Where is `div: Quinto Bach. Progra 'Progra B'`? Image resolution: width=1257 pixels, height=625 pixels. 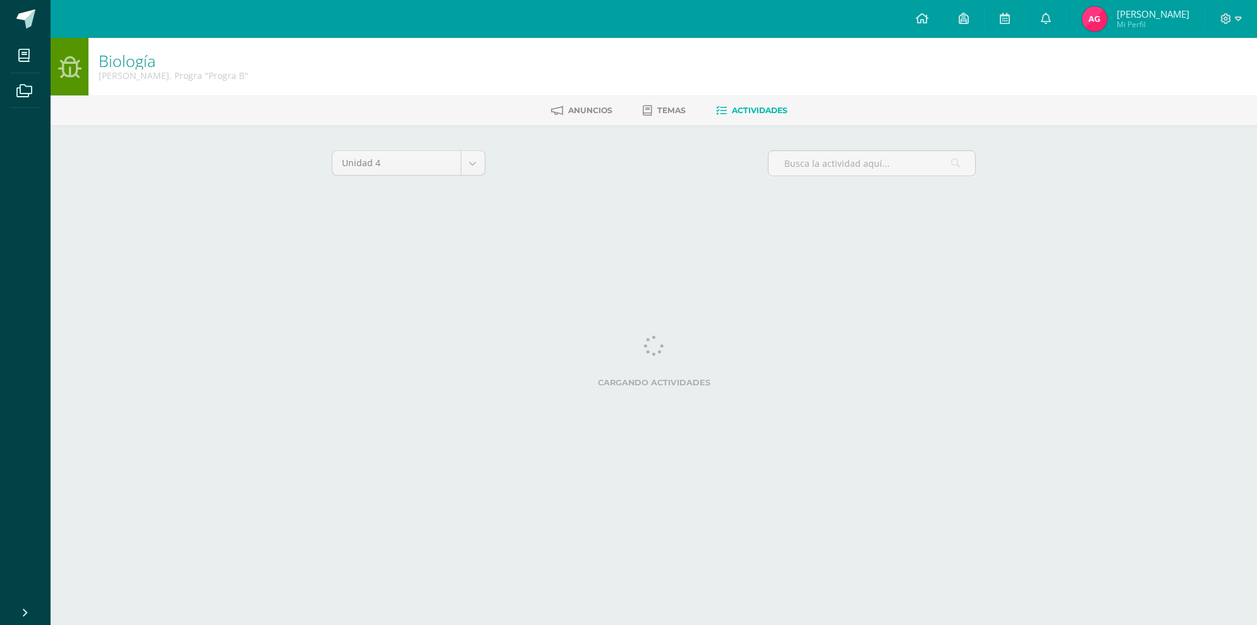 div: Quinto Bach. Progra 'Progra B' is located at coordinates (173, 75).